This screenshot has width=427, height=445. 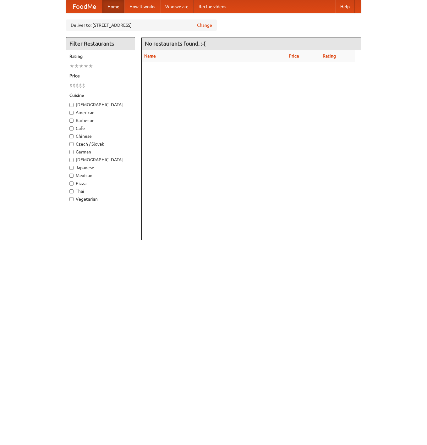 What do you see at coordinates (175, 43) in the screenshot?
I see `ng-pluralize: No restaurants found. :-(` at bounding box center [175, 43].